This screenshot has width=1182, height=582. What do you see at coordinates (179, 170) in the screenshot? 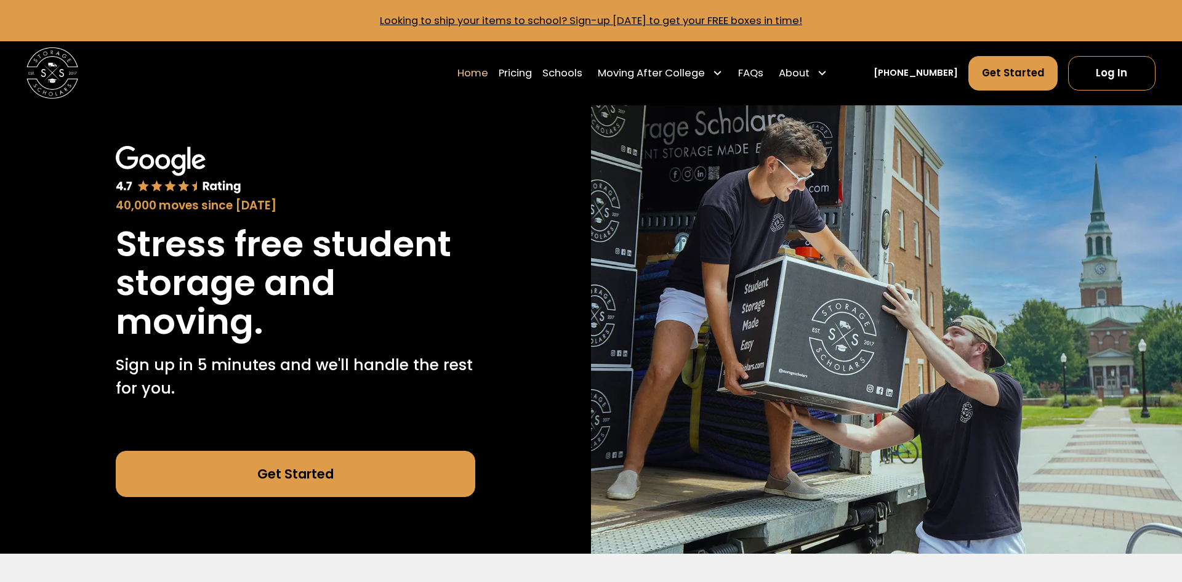
I see `img: Google 4.7 star rating` at bounding box center [179, 170].